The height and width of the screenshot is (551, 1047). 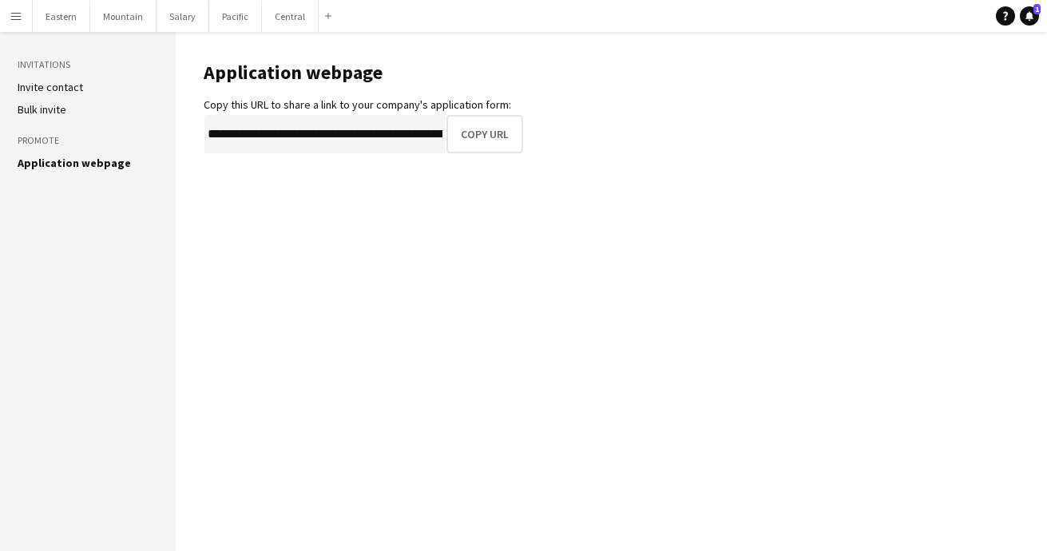 I want to click on button: Eastern, so click(x=61, y=16).